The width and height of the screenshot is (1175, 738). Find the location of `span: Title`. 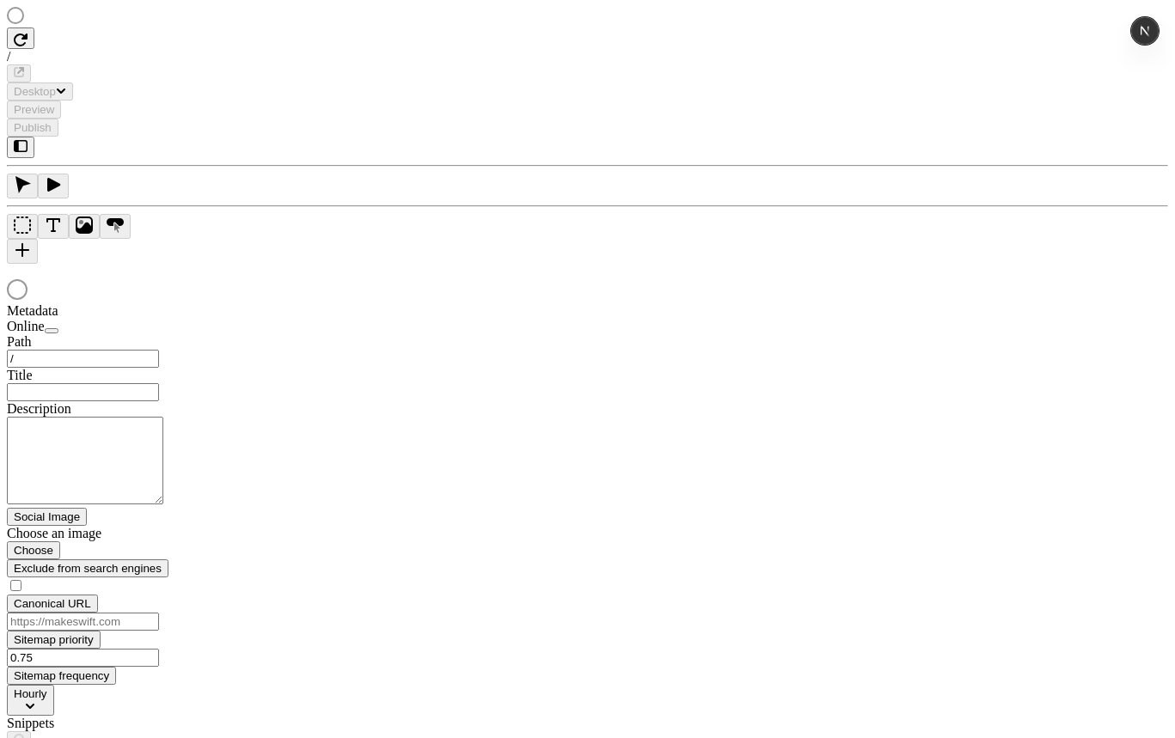

span: Title is located at coordinates (20, 375).